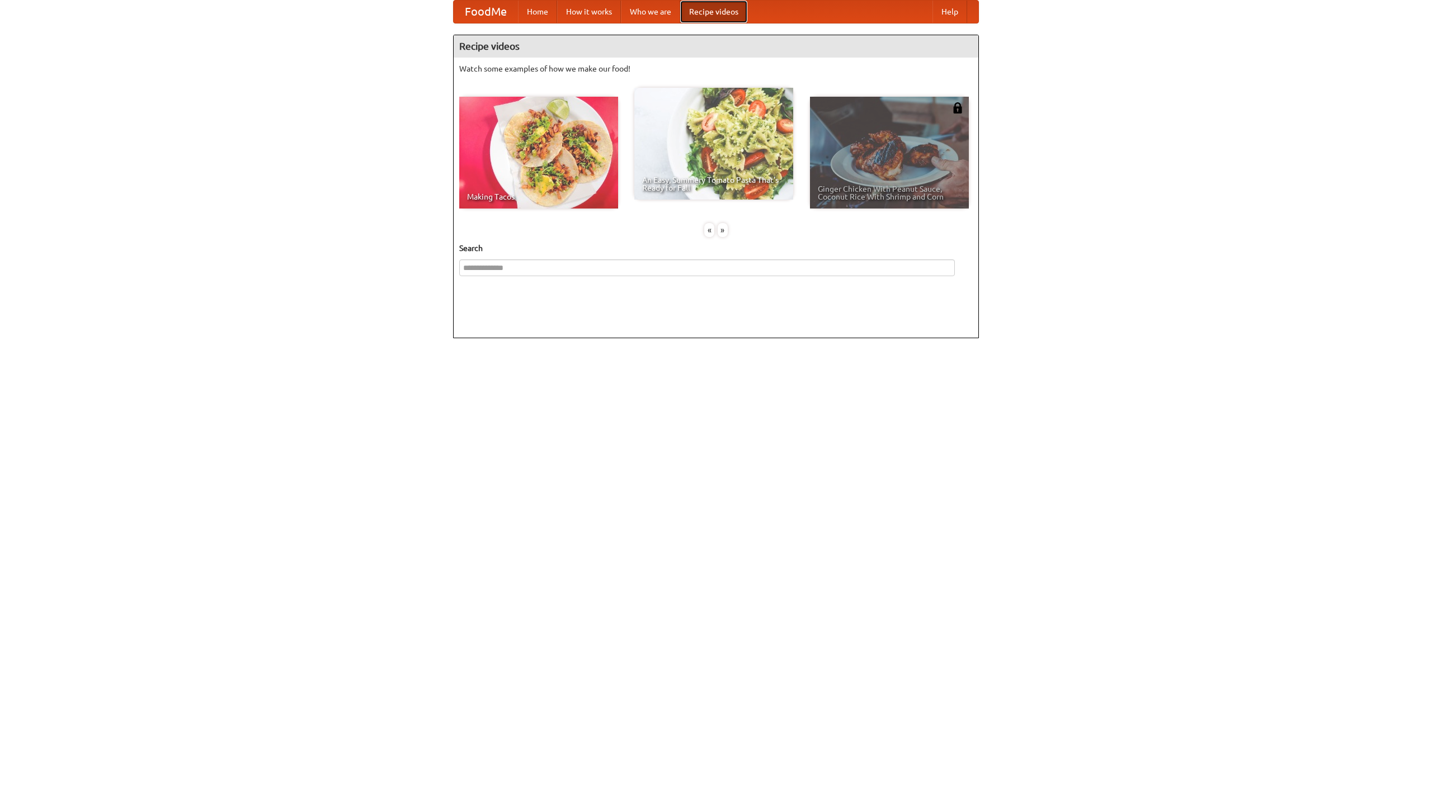  What do you see at coordinates (485, 12) in the screenshot?
I see `a: FoodMe` at bounding box center [485, 12].